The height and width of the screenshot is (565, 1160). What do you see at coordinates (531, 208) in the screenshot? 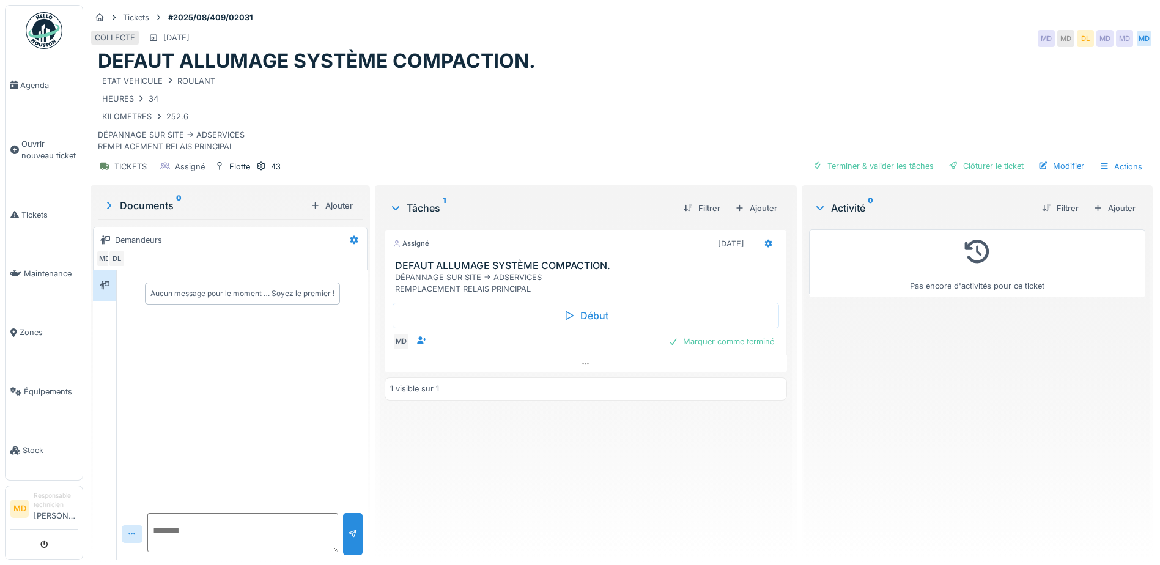
I see `div: Tâches` at bounding box center [531, 208].